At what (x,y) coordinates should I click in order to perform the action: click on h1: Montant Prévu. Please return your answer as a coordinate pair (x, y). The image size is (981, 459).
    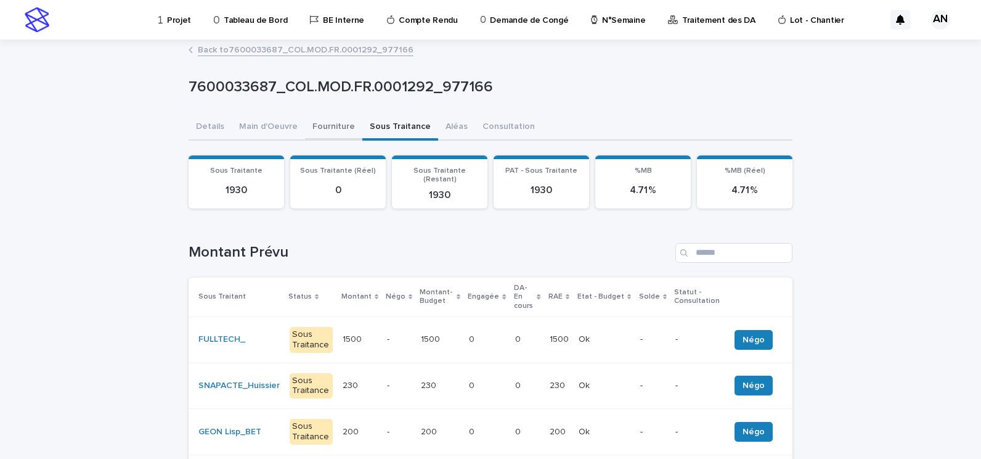
    Looking at the image, I should click on (430, 252).